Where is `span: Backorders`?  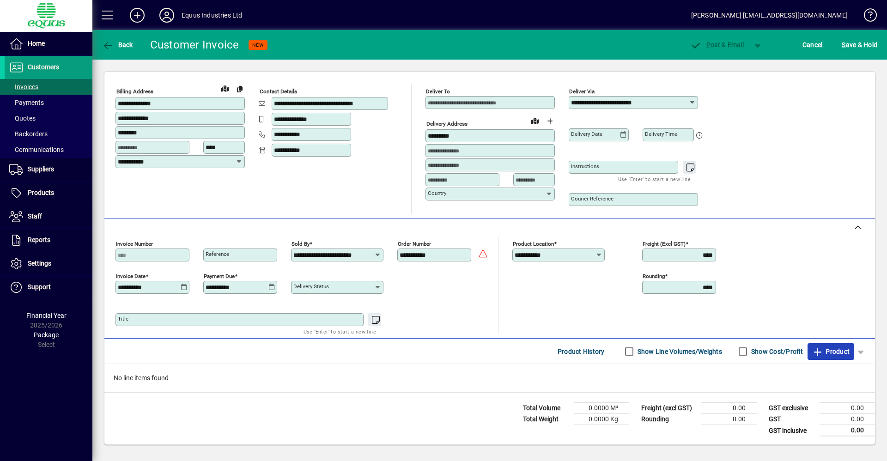 span: Backorders is located at coordinates (28, 134).